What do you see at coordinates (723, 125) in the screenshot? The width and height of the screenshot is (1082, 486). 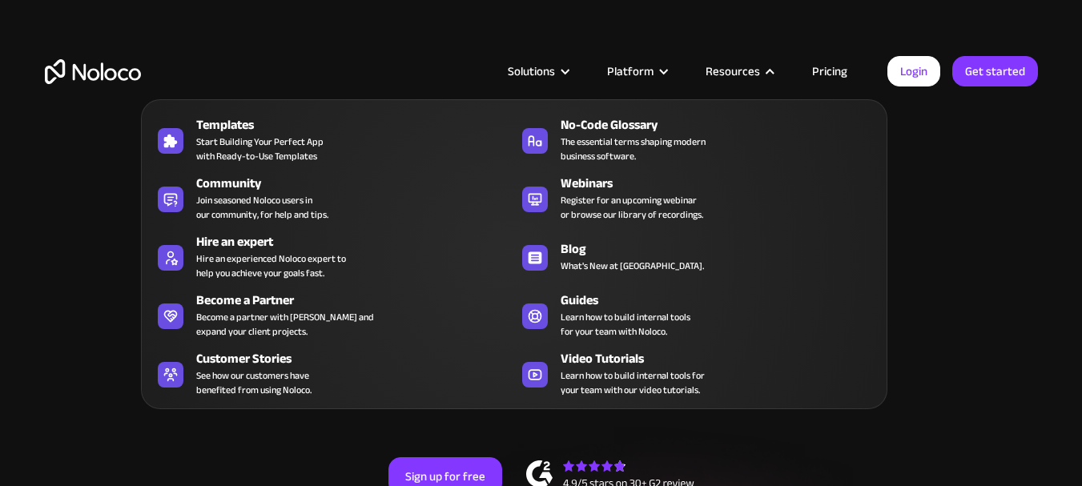 I see `div: No-Code Glossary` at bounding box center [723, 125].